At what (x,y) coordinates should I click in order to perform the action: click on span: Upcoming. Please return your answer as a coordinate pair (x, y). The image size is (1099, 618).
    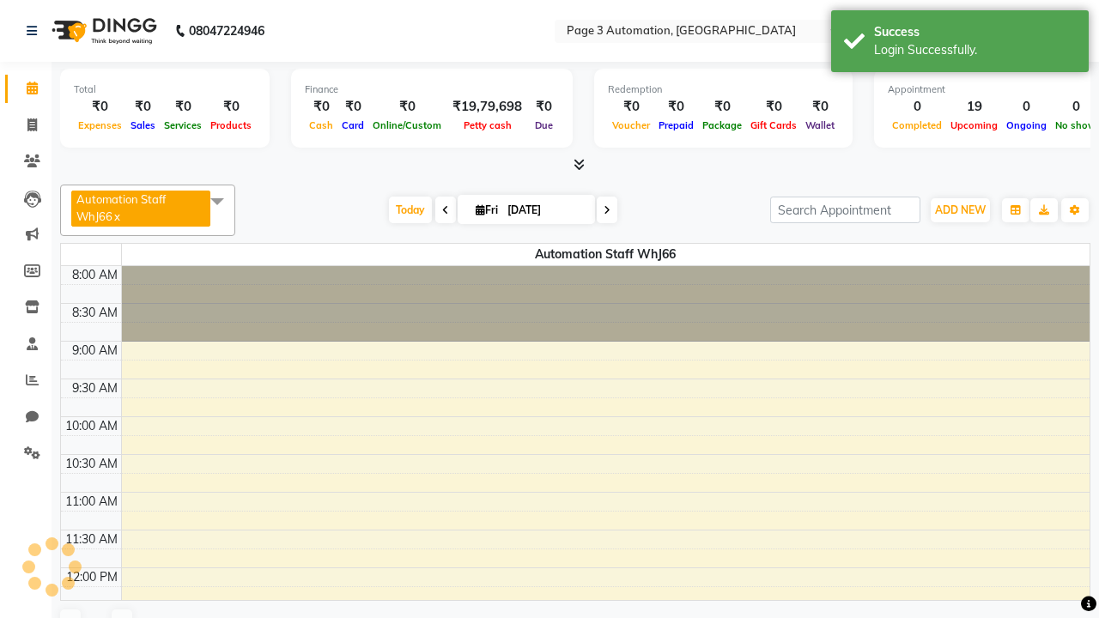
    Looking at the image, I should click on (974, 125).